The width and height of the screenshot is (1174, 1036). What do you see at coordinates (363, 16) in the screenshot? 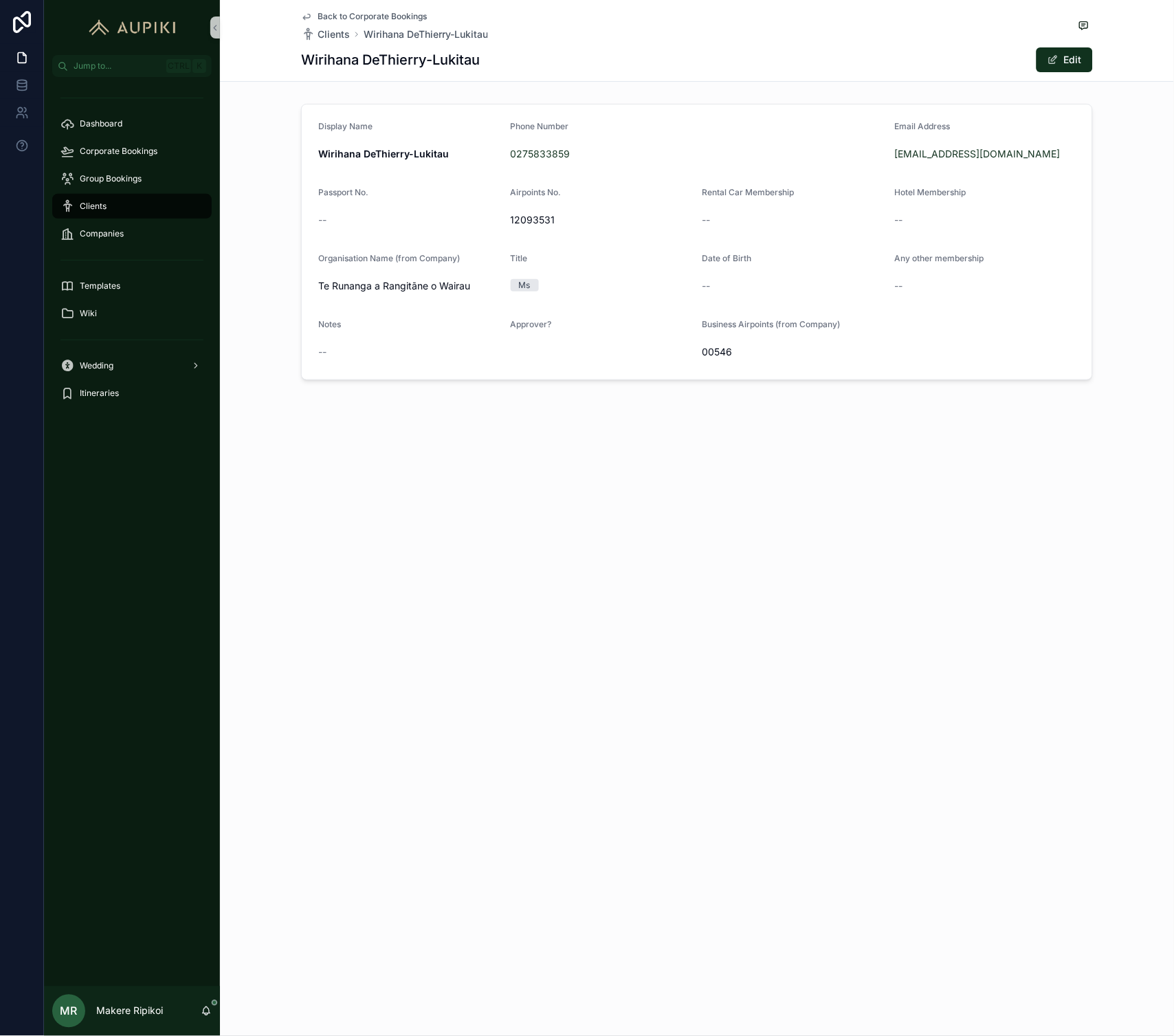
I see `a: Back to Corporate Bookings` at bounding box center [363, 16].